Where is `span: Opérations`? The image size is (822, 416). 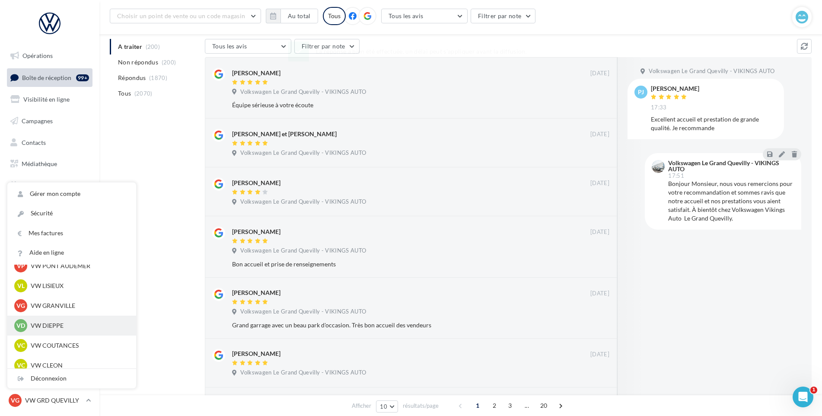
span: Opérations is located at coordinates (38, 55).